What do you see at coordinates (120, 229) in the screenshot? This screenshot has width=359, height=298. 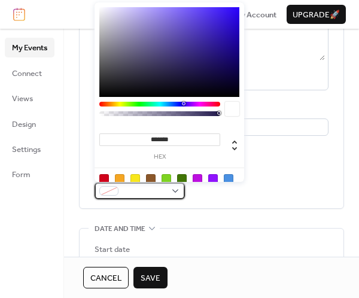 I see `span: Date and time` at bounding box center [120, 229].